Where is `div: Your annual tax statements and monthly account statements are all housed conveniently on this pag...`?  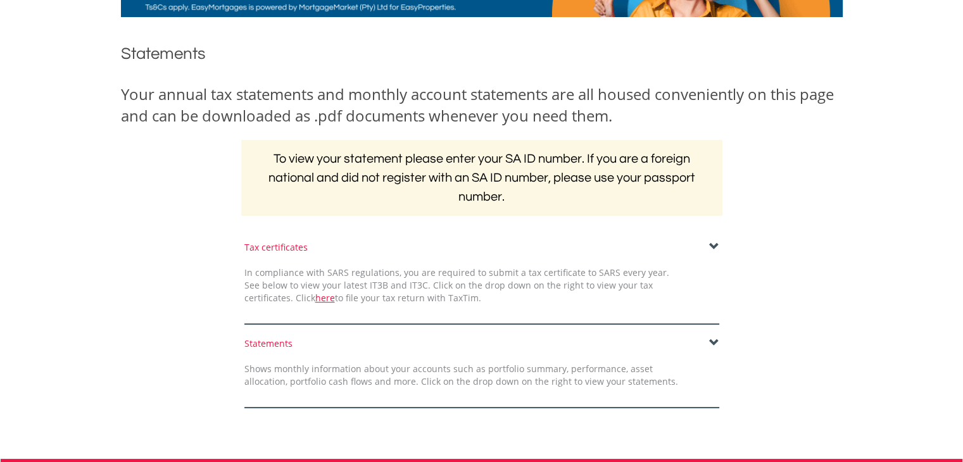
div: Your annual tax statements and monthly account statements are all housed conveniently on this pag... is located at coordinates (482, 105).